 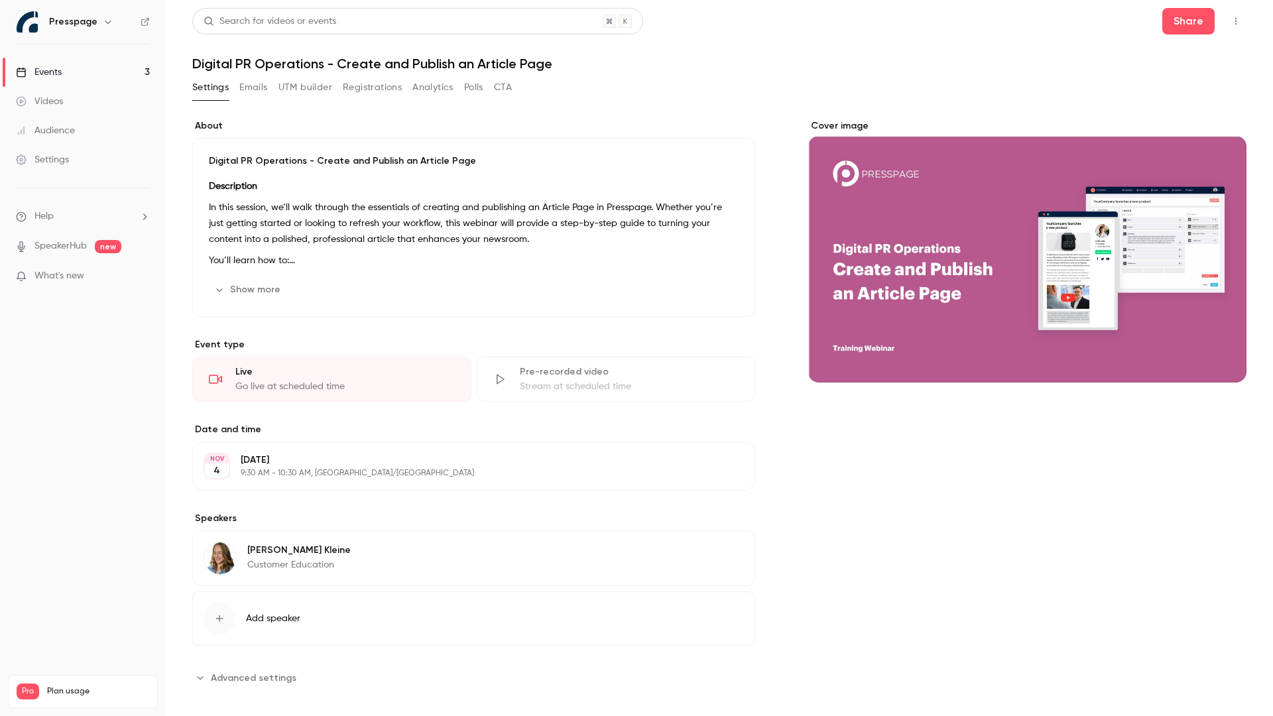 What do you see at coordinates (473, 345) in the screenshot?
I see `p: Event type` at bounding box center [473, 345].